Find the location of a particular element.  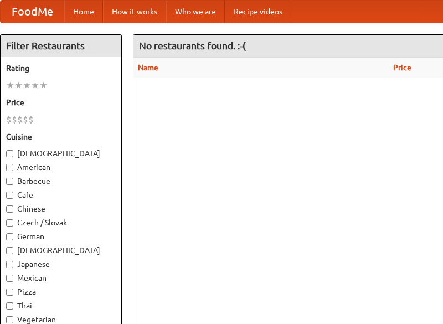

a: Home is located at coordinates (84, 12).